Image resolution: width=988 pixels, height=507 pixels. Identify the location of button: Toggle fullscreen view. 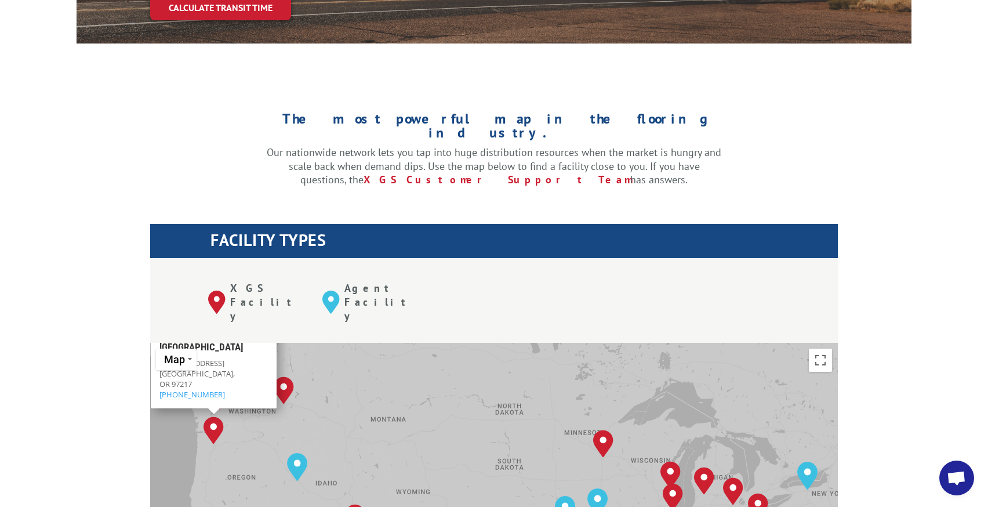
(821, 360).